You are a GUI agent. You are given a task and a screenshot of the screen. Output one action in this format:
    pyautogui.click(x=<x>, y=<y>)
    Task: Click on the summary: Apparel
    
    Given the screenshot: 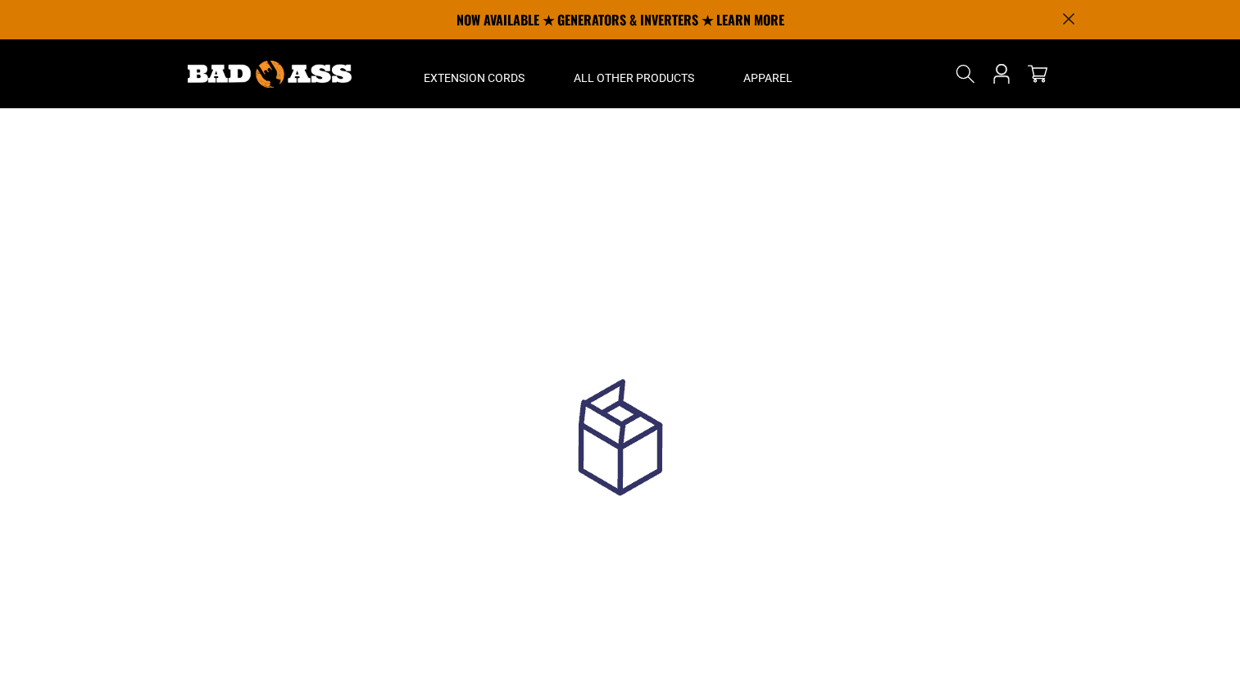 What is the action you would take?
    pyautogui.click(x=768, y=74)
    